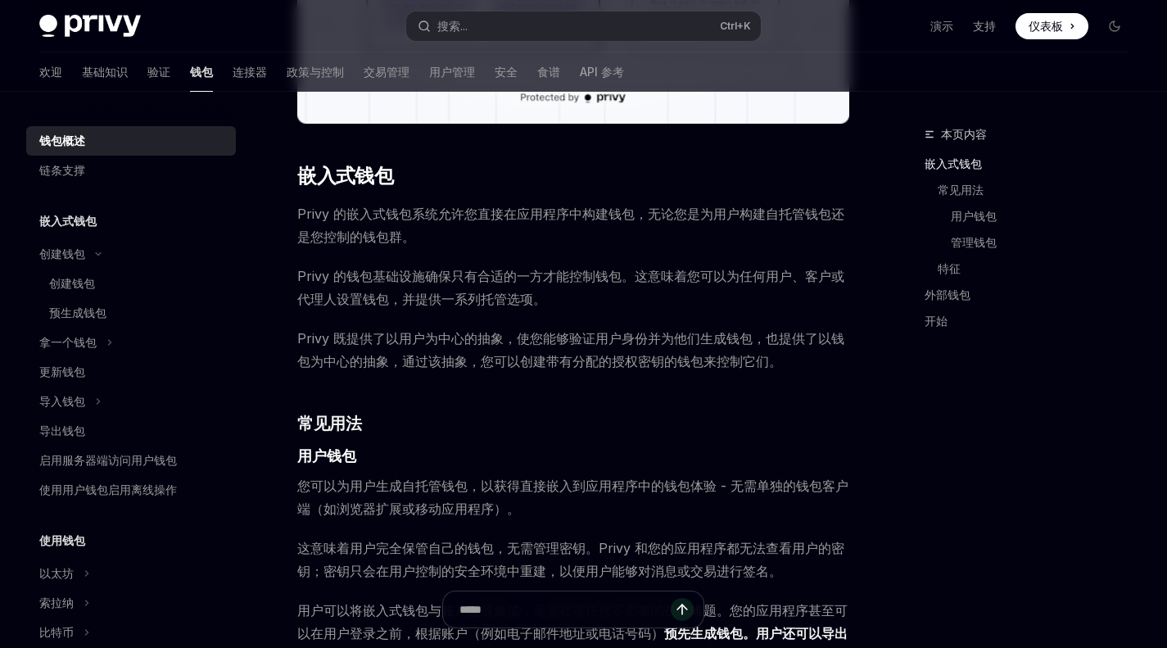 The height and width of the screenshot is (648, 1167). Describe the element at coordinates (1033, 321) in the screenshot. I see `a: 开始` at that location.